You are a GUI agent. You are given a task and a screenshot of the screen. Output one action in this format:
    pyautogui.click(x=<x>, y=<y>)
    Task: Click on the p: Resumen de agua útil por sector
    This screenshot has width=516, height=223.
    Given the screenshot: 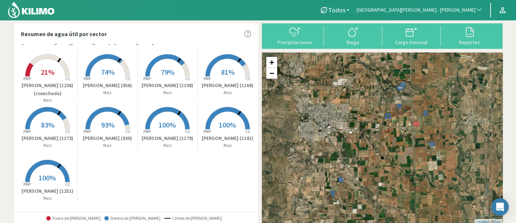 What is the action you would take?
    pyautogui.click(x=64, y=34)
    